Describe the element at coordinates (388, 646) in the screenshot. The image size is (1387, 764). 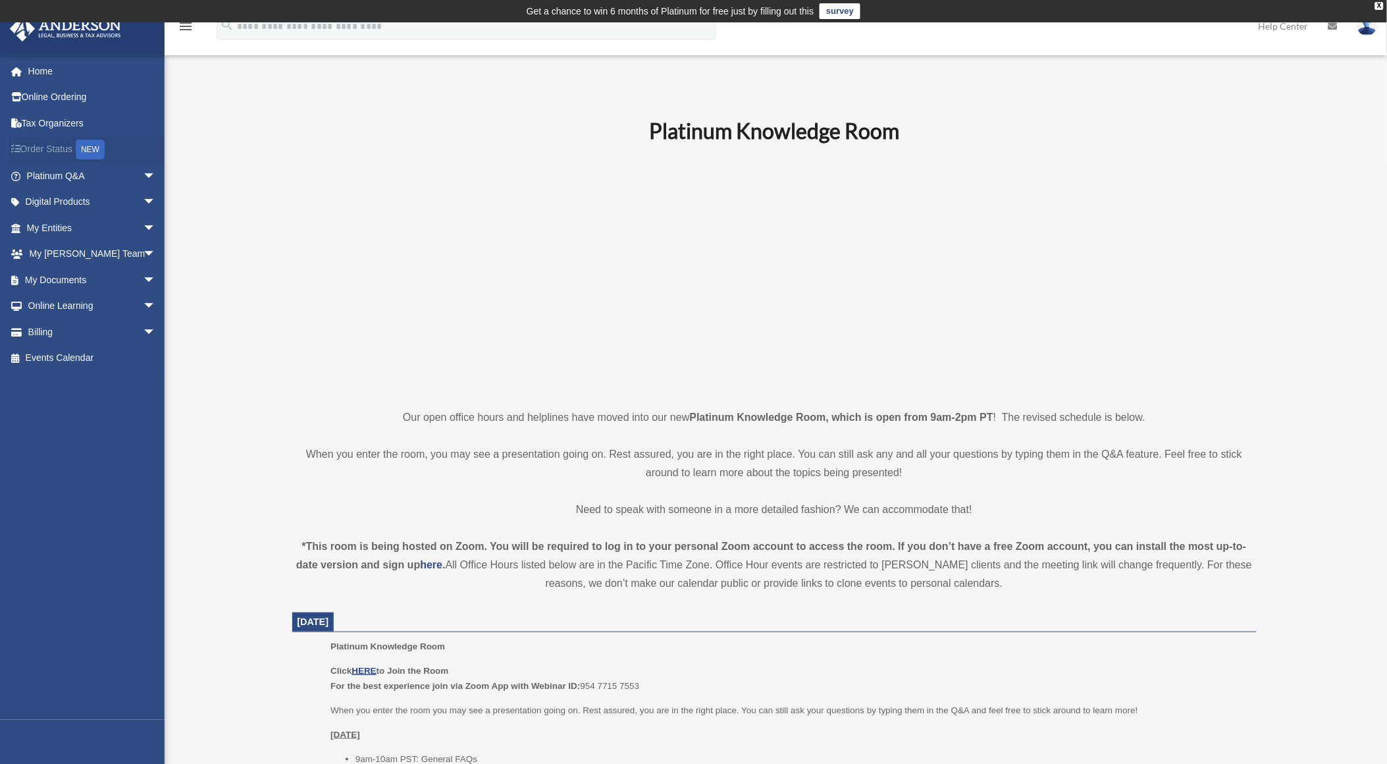
I see `span: Platinum Knowledge Room` at that location.